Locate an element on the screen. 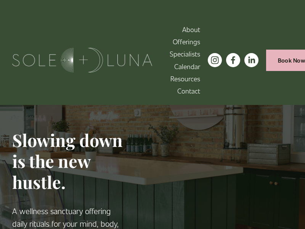  img: Sole + Luna is located at coordinates (82, 60).